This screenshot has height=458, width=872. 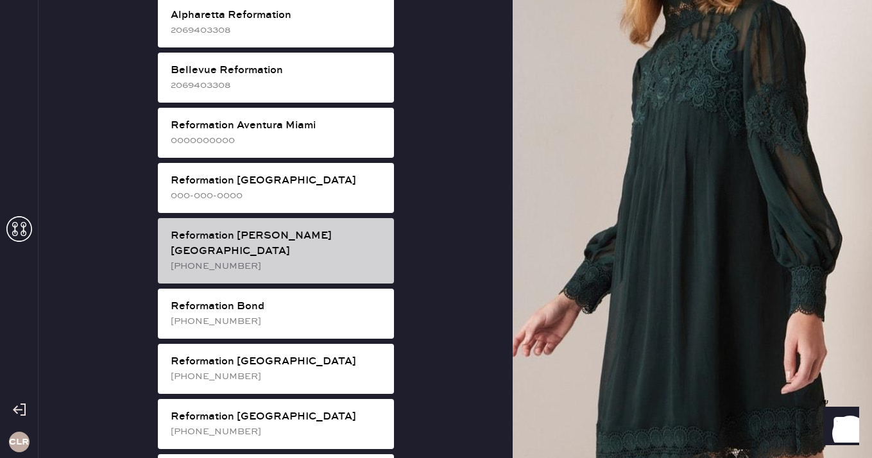 I want to click on div: Reformation Bond, so click(x=277, y=307).